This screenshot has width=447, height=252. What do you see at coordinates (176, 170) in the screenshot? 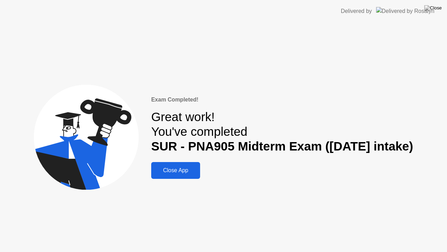
I see `div: Close App` at bounding box center [176, 170].